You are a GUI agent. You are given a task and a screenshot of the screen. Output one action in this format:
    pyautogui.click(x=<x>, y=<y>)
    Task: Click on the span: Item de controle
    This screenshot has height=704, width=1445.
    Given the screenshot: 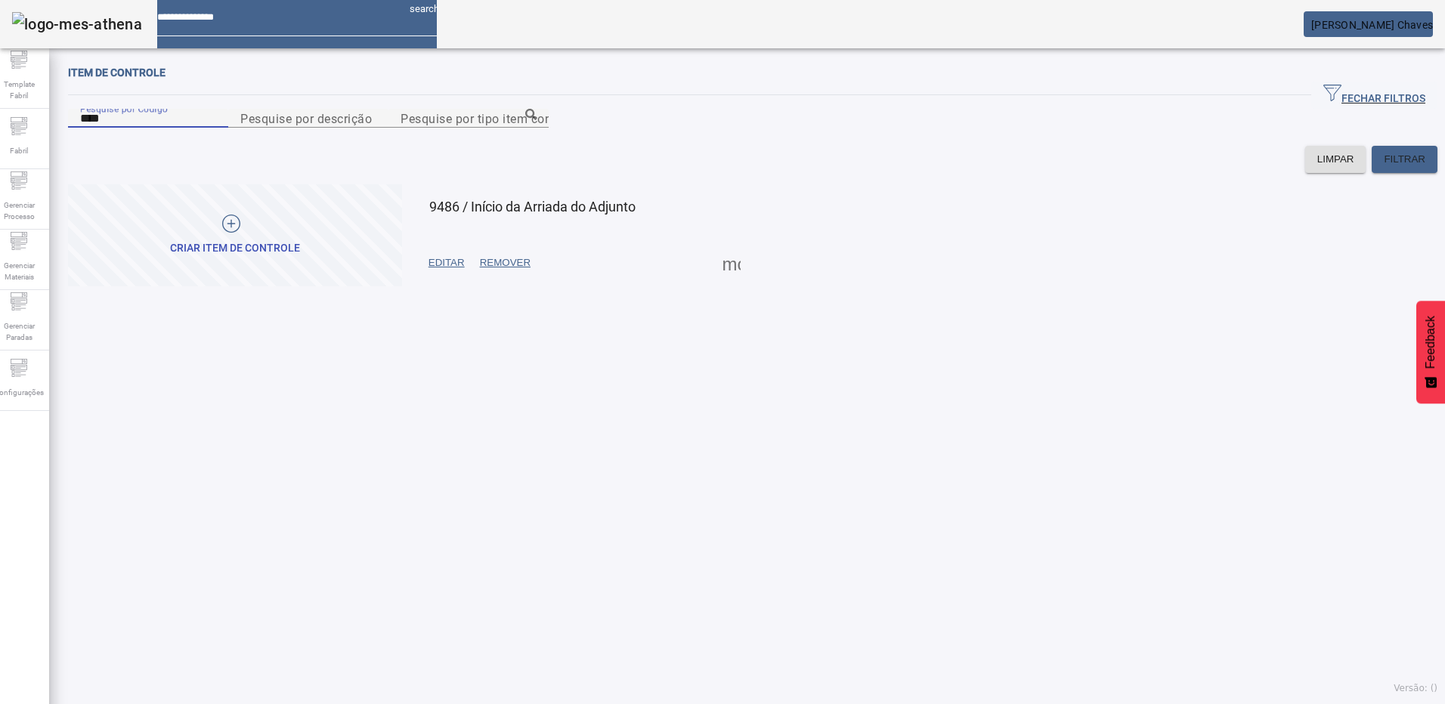 What is the action you would take?
    pyautogui.click(x=116, y=73)
    